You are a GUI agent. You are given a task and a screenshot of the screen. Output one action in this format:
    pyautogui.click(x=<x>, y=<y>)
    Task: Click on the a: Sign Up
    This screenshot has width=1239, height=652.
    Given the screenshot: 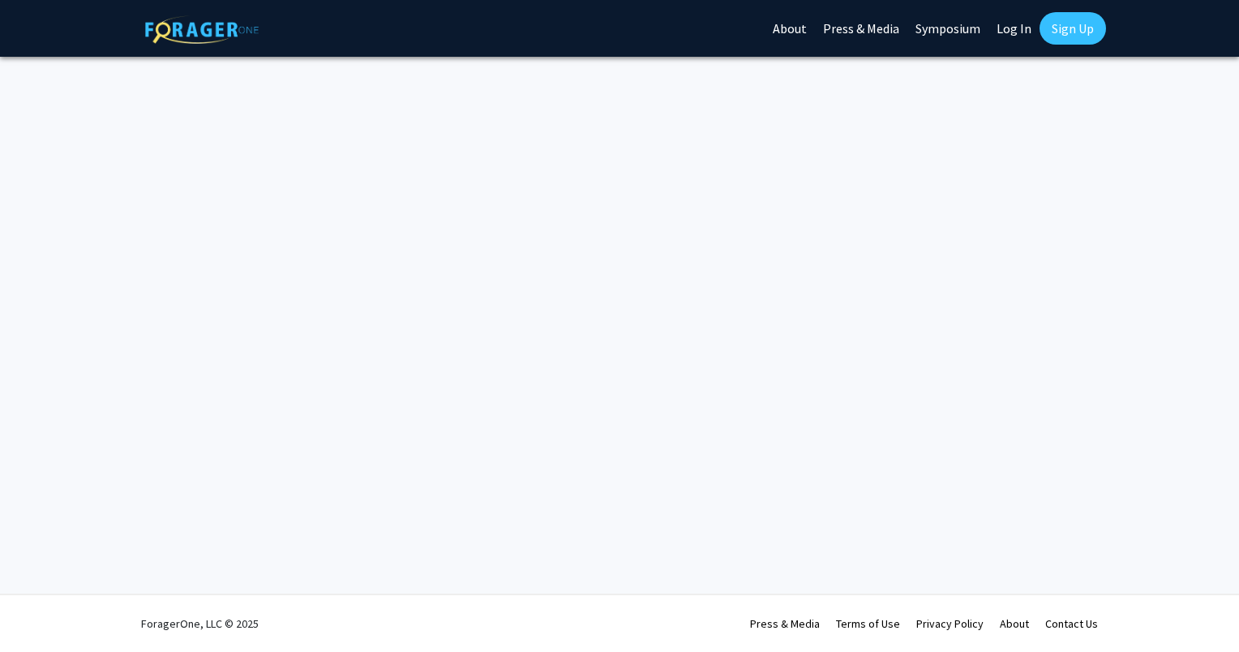 What is the action you would take?
    pyautogui.click(x=1073, y=28)
    